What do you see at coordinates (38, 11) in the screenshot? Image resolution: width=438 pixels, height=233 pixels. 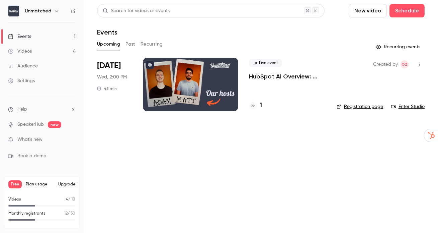 I see `h6: Unmatched` at bounding box center [38, 11].